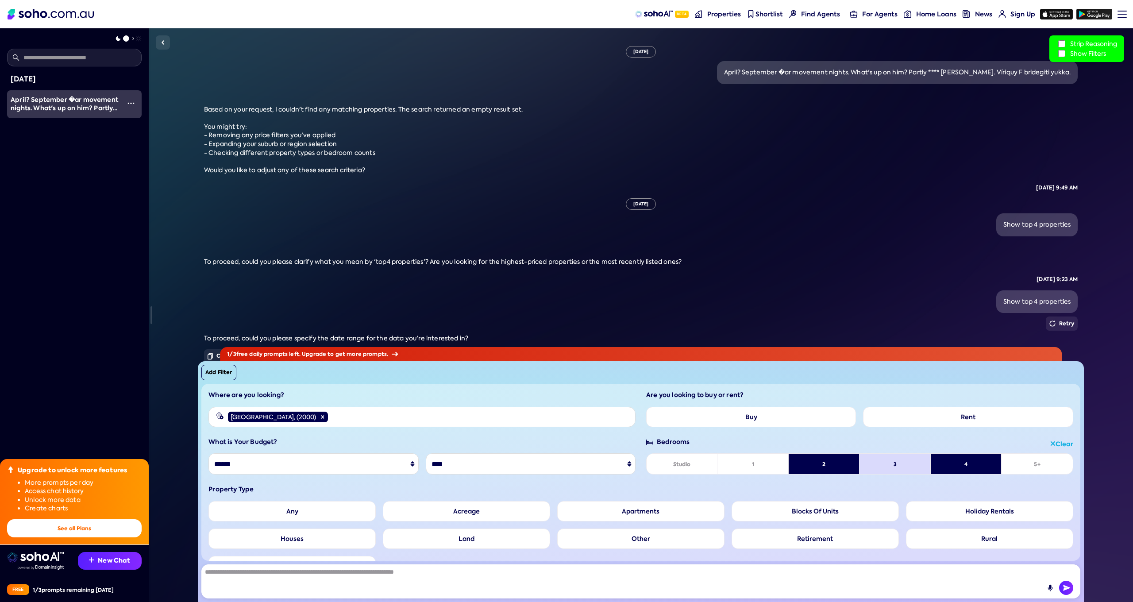  I want to click on img: Soho Logo, so click(50, 14).